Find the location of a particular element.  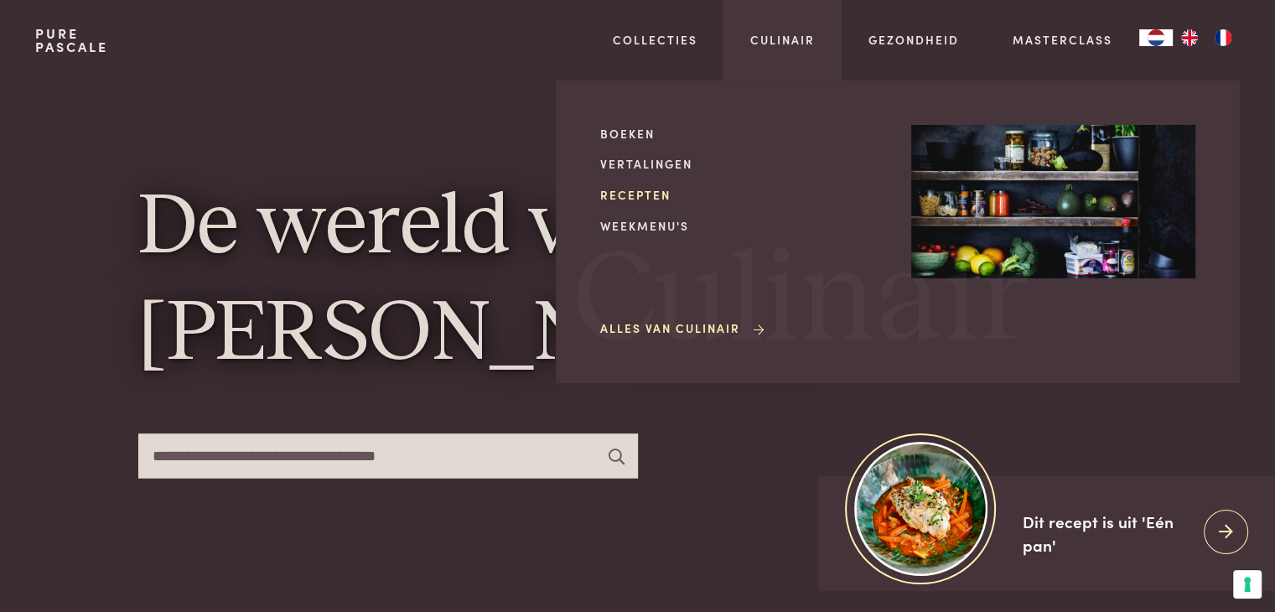

img: https://admin.purepascale.com/wp-content/uploads/2025/08/home_recept_link.jpg is located at coordinates (921, 508).